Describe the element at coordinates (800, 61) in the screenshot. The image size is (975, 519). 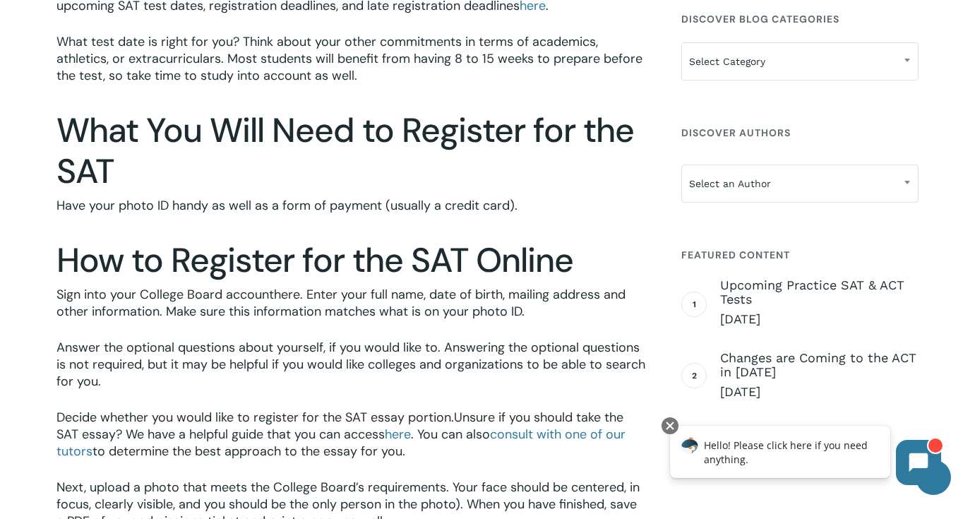
I see `span: Select Category` at that location.